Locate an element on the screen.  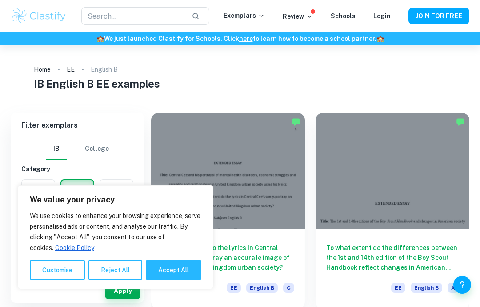
a: Clastify logo is located at coordinates (39, 16).